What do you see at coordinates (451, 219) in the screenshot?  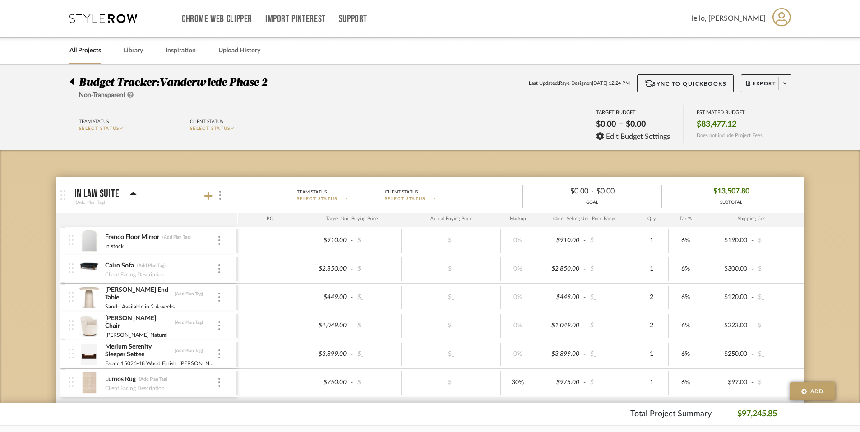 I see `div: Actual Buying Price` at bounding box center [451, 219].